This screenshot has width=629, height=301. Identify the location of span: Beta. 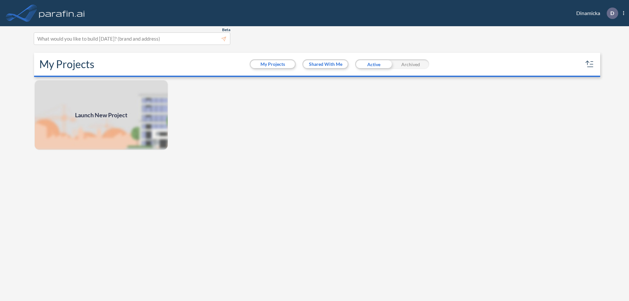
(226, 30).